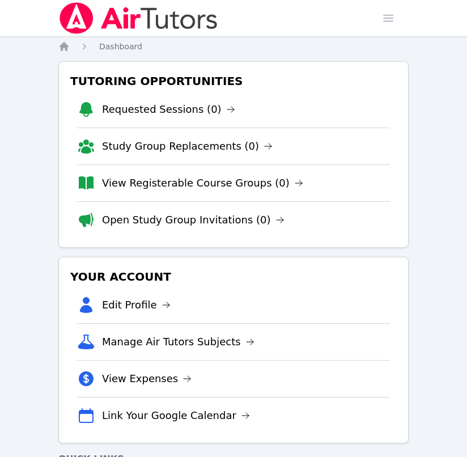 Image resolution: width=467 pixels, height=457 pixels. I want to click on a: Dashboard, so click(121, 46).